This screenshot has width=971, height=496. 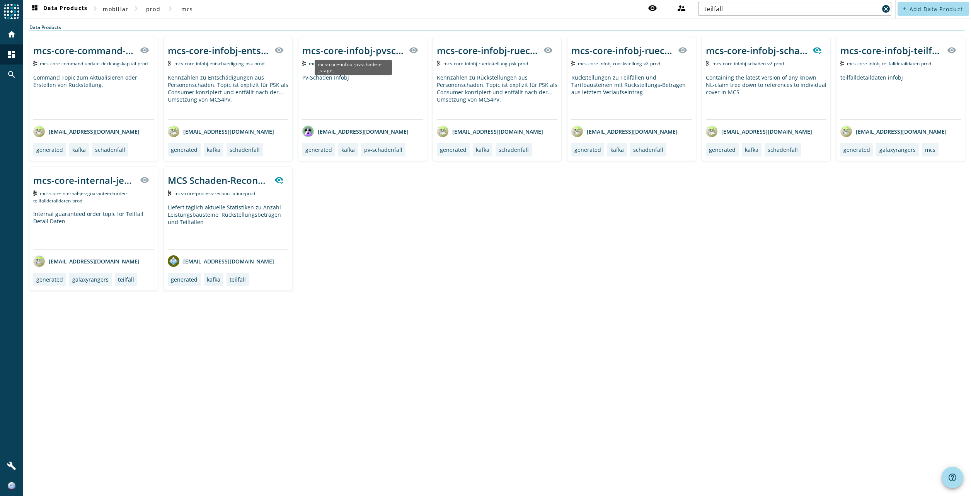 I want to click on span: Kafka Topic: mcs-core-infobj-schaden-v2-prod, so click(x=748, y=63).